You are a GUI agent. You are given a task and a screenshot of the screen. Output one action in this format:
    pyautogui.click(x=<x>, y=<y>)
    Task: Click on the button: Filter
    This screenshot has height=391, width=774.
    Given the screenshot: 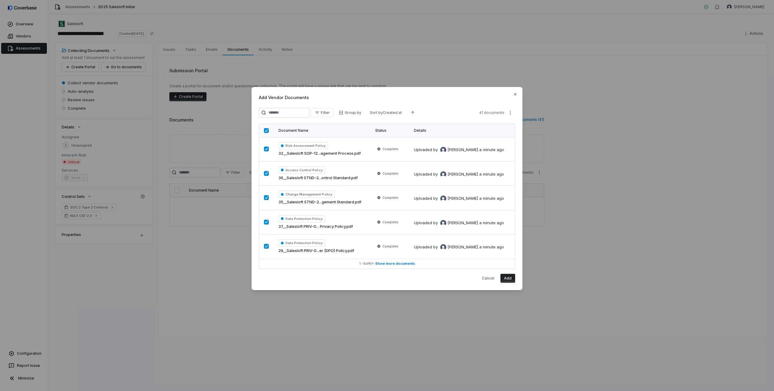 What is the action you would take?
    pyautogui.click(x=322, y=113)
    